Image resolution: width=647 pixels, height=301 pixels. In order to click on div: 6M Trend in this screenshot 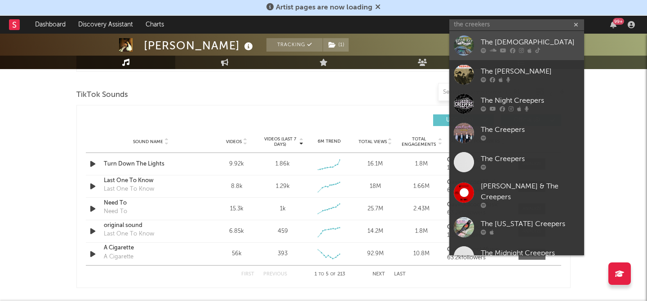, I will do `click(329, 141)`.